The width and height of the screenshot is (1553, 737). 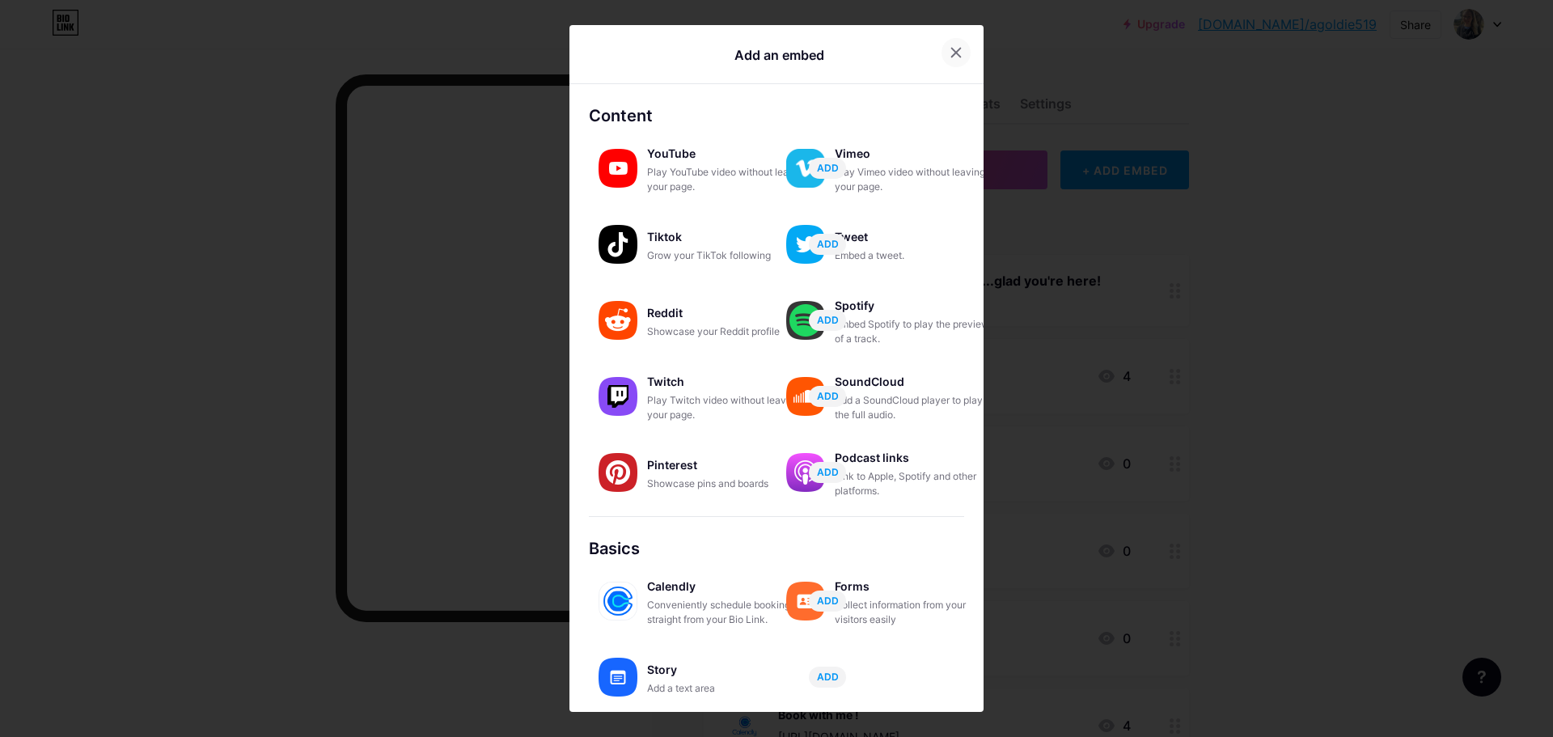 I want to click on div: Twitch, so click(x=728, y=382).